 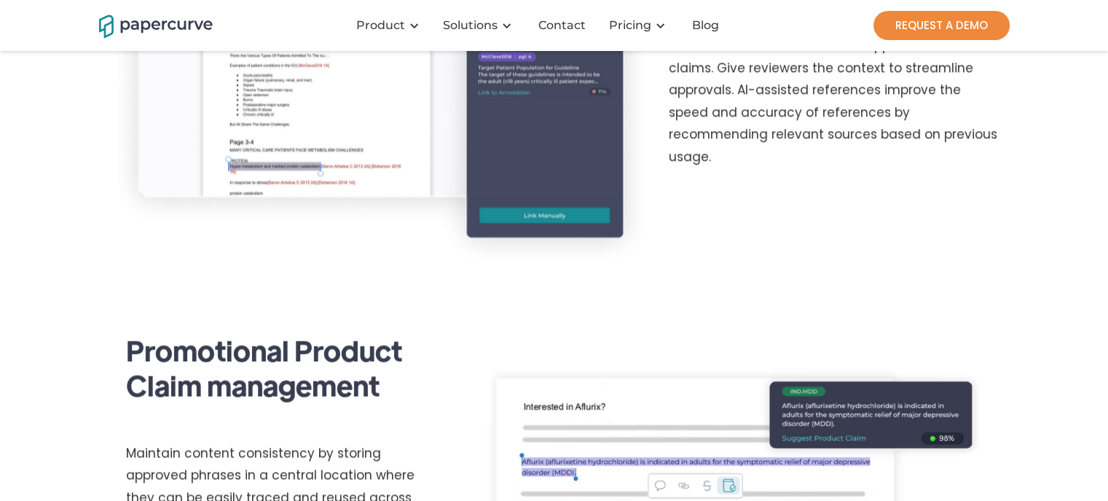 What do you see at coordinates (834, 105) in the screenshot?
I see `p: Link to external documents to support medical claims. Give reviewers the context to streamline ap...` at bounding box center [834, 105].